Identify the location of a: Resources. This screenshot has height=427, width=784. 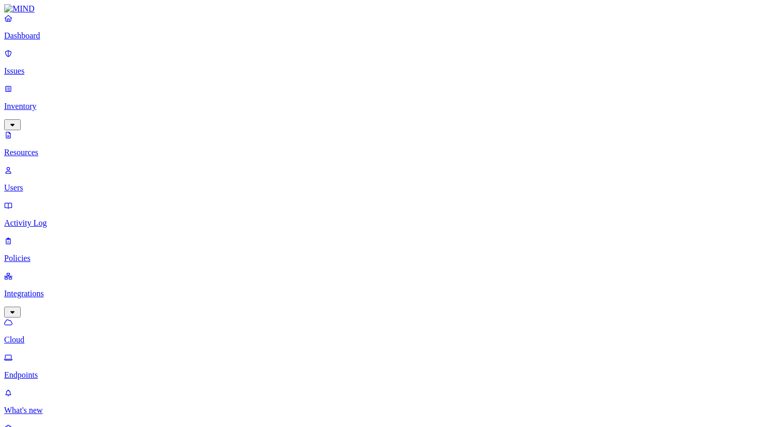
(392, 144).